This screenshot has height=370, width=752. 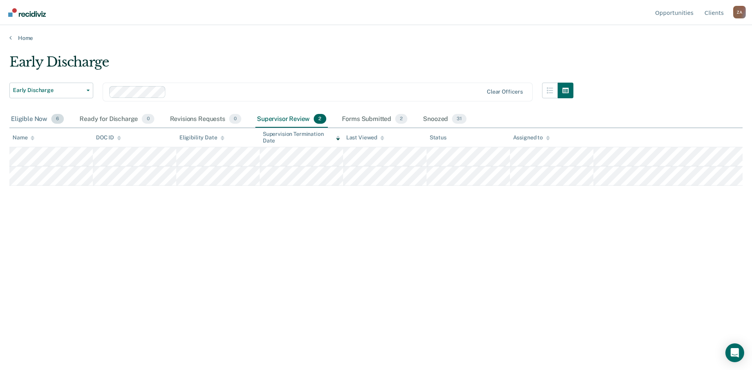 I want to click on div: Early Discharge, so click(x=292, y=65).